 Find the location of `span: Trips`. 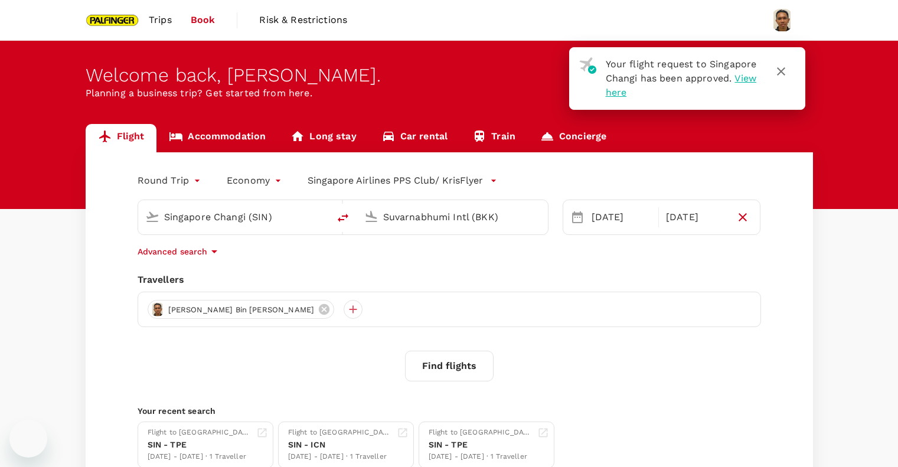

span: Trips is located at coordinates (160, 20).